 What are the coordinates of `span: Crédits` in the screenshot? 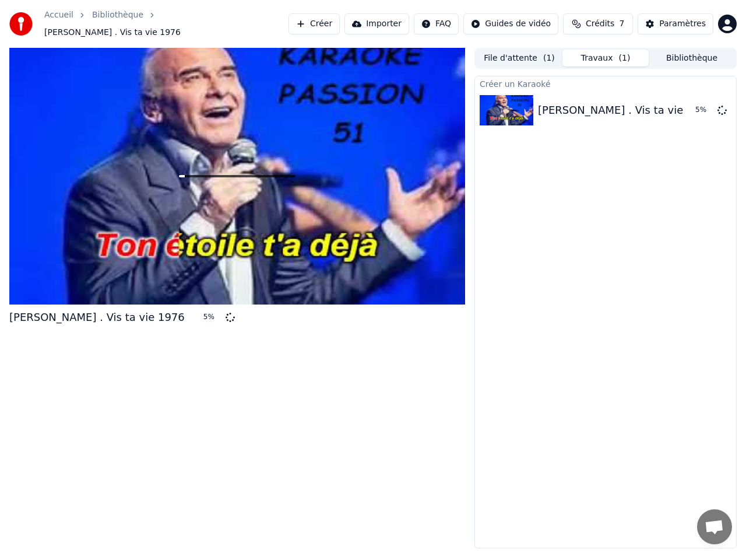 It's located at (600, 24).